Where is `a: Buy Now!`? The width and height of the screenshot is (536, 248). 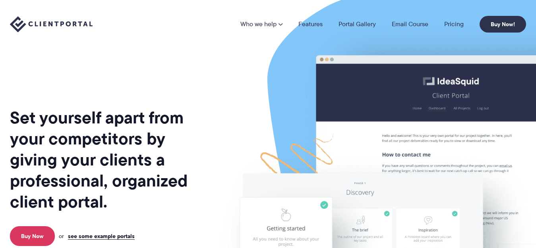
a: Buy Now! is located at coordinates (503, 24).